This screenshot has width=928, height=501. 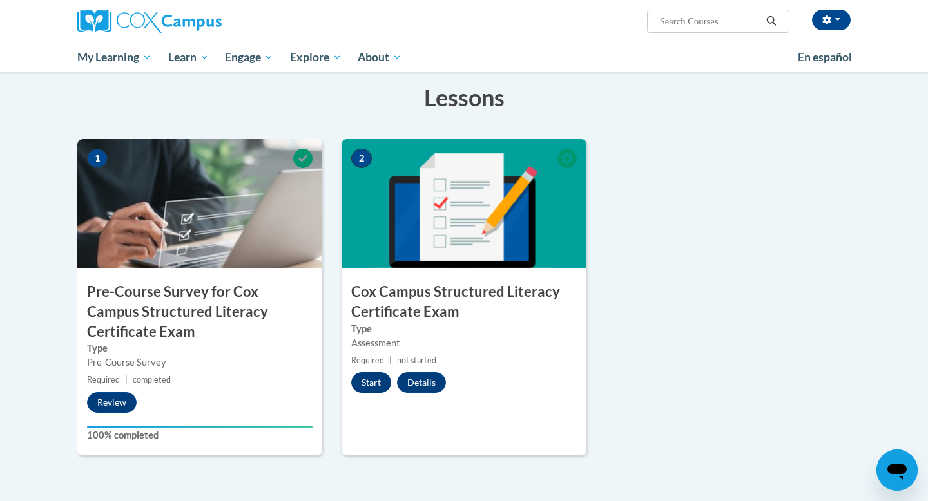 What do you see at coordinates (825, 57) in the screenshot?
I see `span: En español` at bounding box center [825, 57].